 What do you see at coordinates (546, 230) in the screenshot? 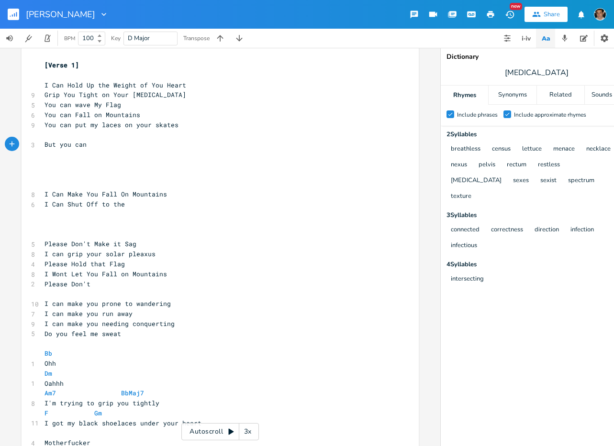
I see `button: direction` at bounding box center [546, 230].